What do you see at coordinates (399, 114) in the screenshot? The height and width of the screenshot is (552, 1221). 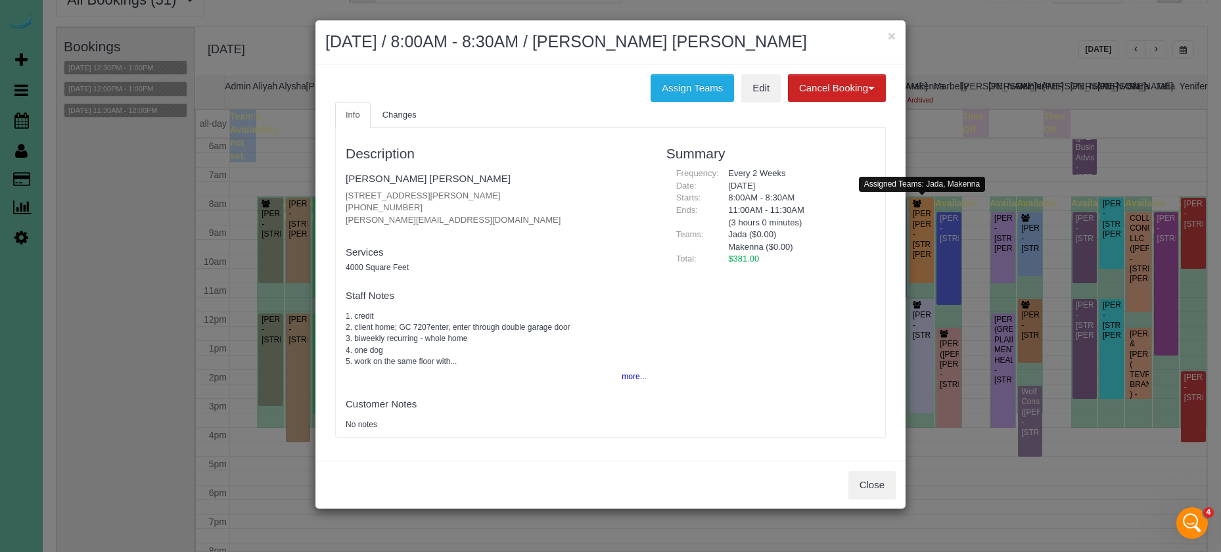 I see `span: Changes` at bounding box center [399, 114].